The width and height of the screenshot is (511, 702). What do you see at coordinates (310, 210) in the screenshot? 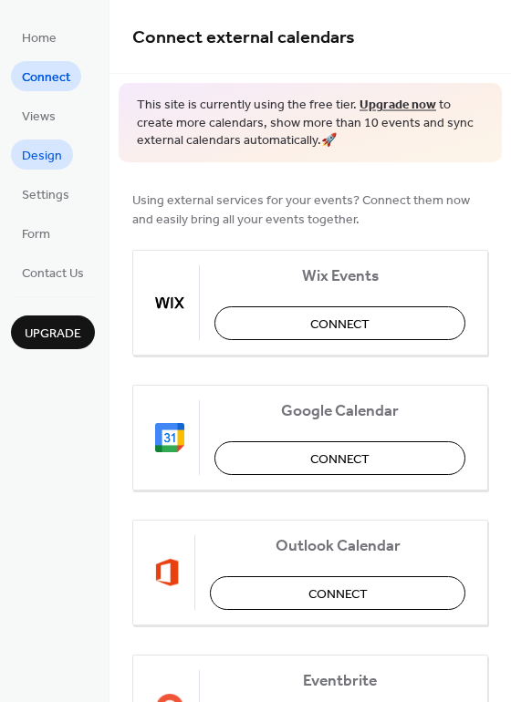
I see `span: Using external services for your events? Connect them now and easily bring all your events together.` at bounding box center [310, 210].